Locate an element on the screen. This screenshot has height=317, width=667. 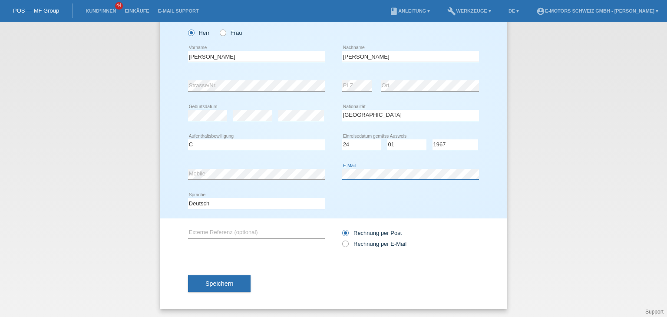
a: DE ▾ is located at coordinates (514, 11).